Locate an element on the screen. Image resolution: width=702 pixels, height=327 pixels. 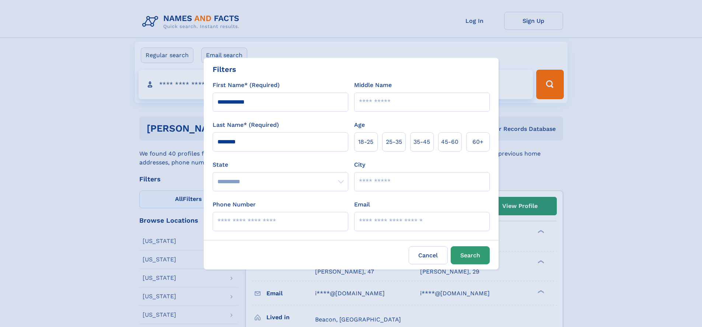
label: State is located at coordinates (280, 165).